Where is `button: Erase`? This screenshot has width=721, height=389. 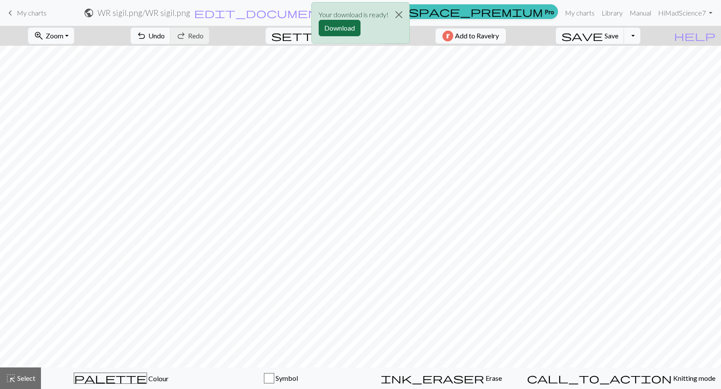 button: Erase is located at coordinates (441, 378).